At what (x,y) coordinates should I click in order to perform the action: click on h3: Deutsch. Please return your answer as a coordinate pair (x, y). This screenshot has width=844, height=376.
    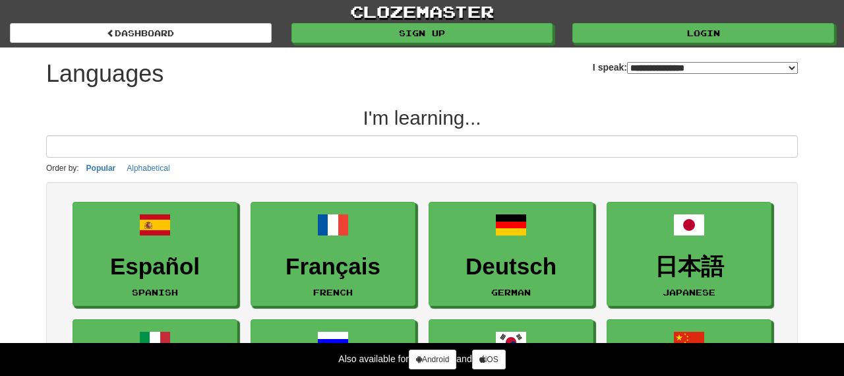
    Looking at the image, I should click on (511, 266).